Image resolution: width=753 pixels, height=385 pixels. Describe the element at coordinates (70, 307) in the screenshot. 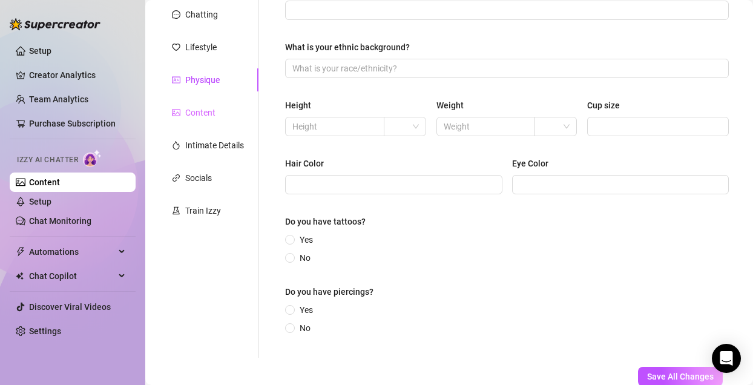

I see `a: Discover Viral Videos` at that location.